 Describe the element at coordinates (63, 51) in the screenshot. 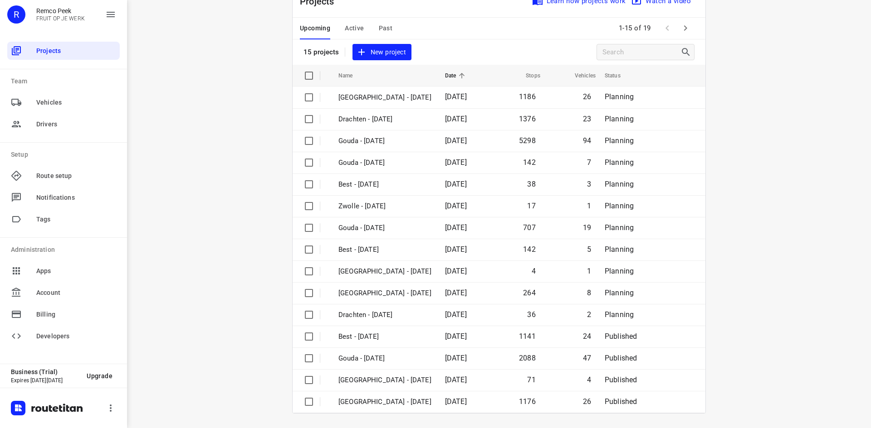

I see `div: Projects` at that location.